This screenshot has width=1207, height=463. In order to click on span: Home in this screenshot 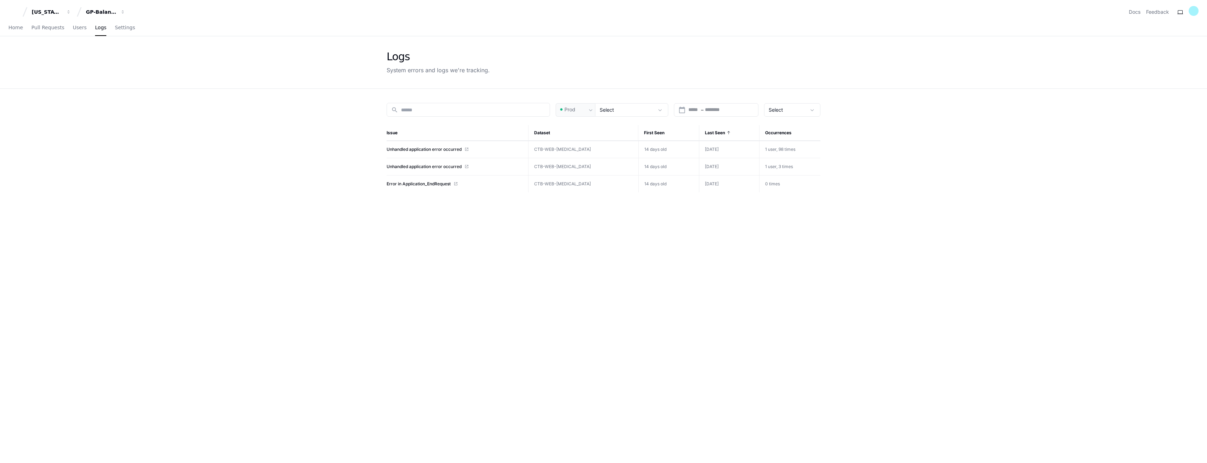, I will do `click(15, 27)`.